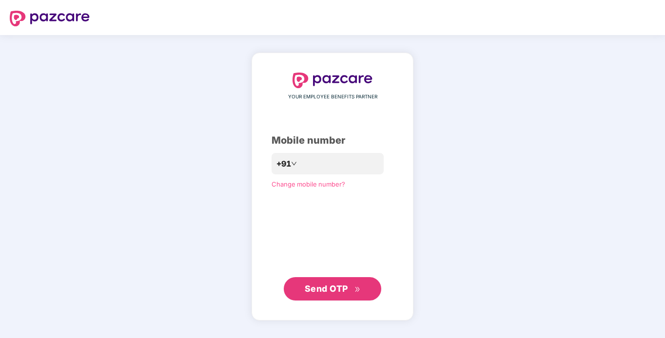  Describe the element at coordinates (357, 290) in the screenshot. I see `span: double-right` at that location.